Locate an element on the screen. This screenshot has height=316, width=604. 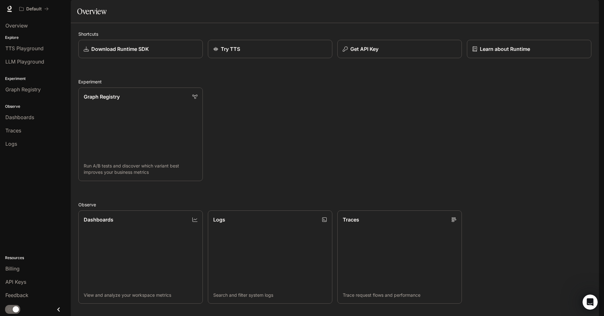
p: Run A/B tests and discover which variant best improves your business metrics is located at coordinates (141, 169).